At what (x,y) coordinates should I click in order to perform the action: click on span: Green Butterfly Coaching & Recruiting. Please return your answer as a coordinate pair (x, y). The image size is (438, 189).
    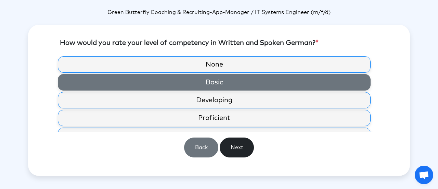
    Looking at the image, I should click on (158, 12).